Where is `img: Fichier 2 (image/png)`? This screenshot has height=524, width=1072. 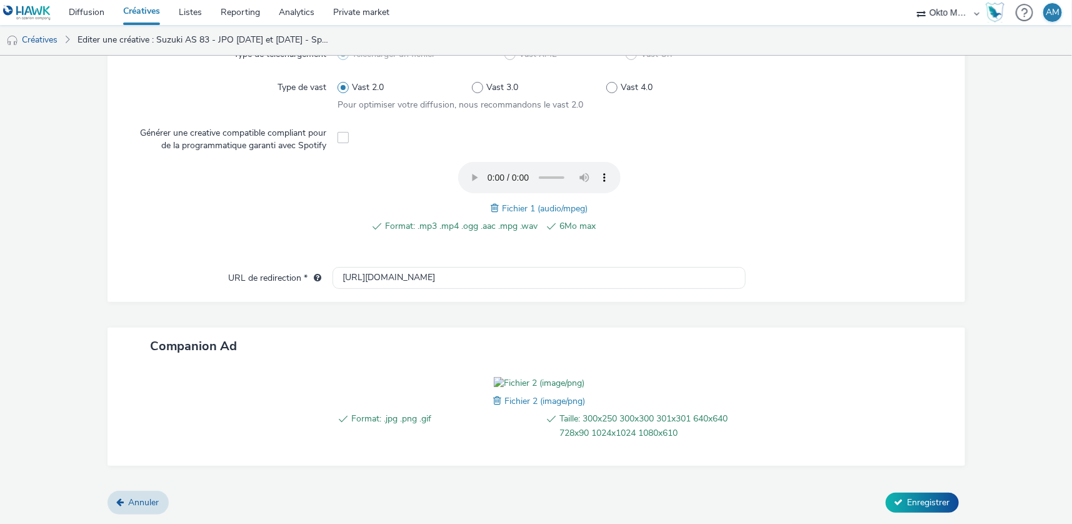 img: Fichier 2 (image/png) is located at coordinates (539, 383).